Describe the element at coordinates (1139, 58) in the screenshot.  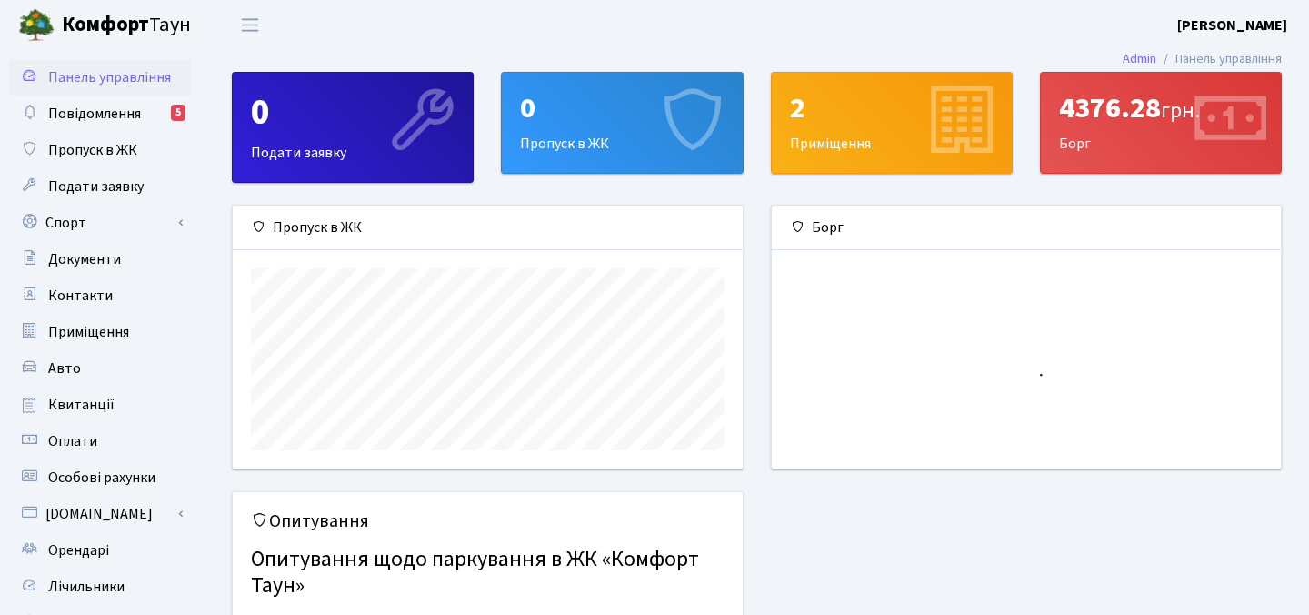
I see `a: Admin` at that location.